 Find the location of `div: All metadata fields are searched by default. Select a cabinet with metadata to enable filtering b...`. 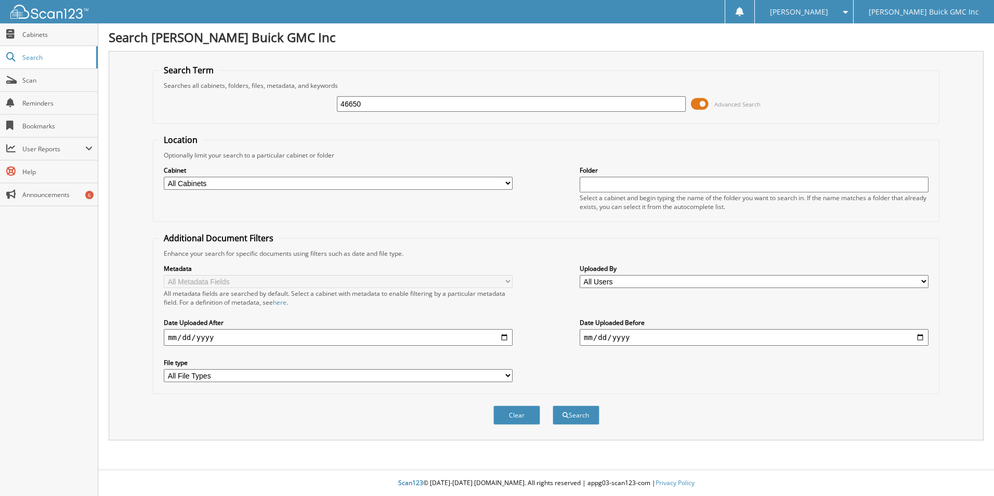

div: All metadata fields are searched by default. Select a cabinet with metadata to enable filtering b... is located at coordinates (338, 298).